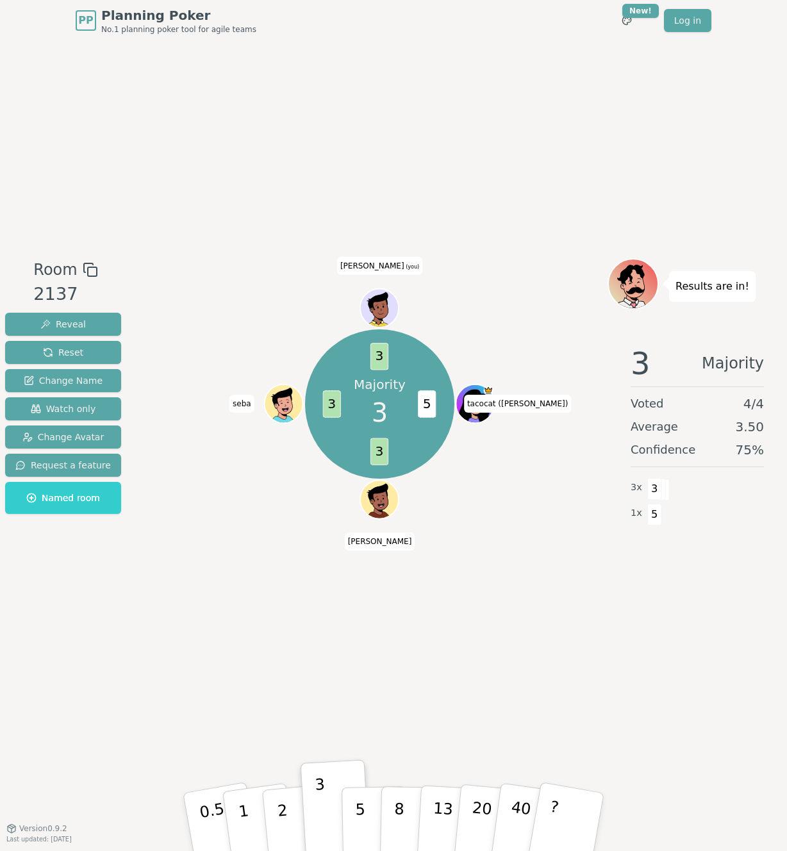 Image resolution: width=787 pixels, height=851 pixels. Describe the element at coordinates (636, 513) in the screenshot. I see `span: 1 x` at that location.